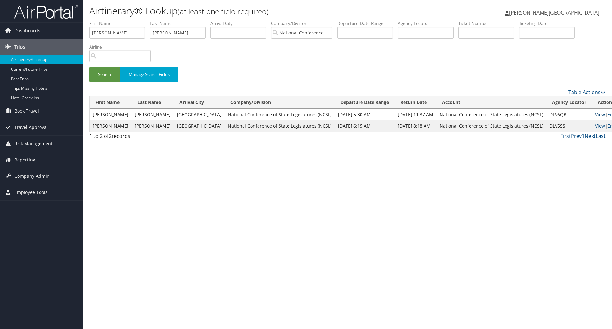  Describe the element at coordinates (20, 47) in the screenshot. I see `span: Trips` at that location.